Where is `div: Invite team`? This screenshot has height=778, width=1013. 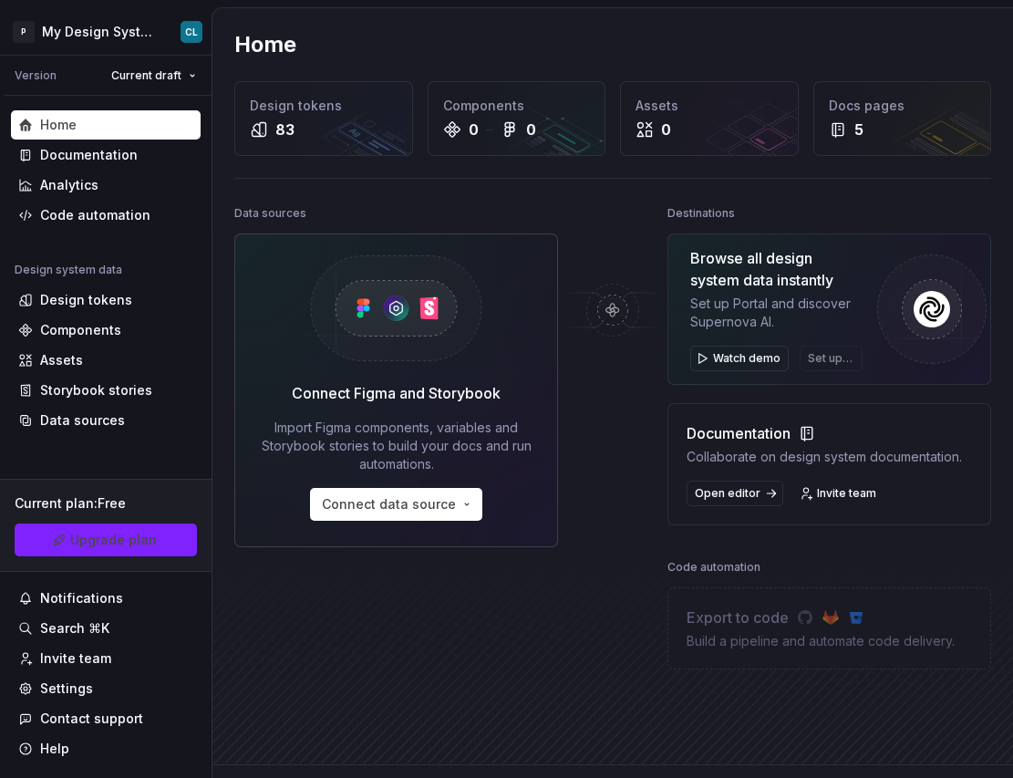
div: Invite team is located at coordinates (76, 658).